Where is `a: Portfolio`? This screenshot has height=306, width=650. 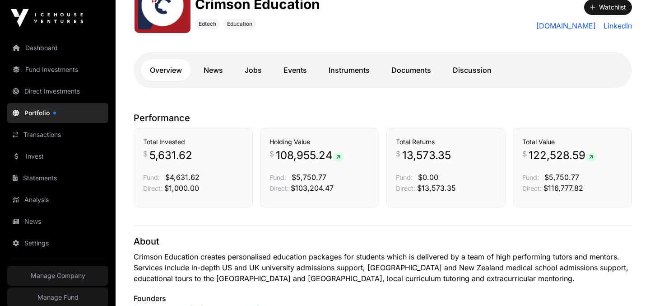
a: Portfolio is located at coordinates (58, 113).